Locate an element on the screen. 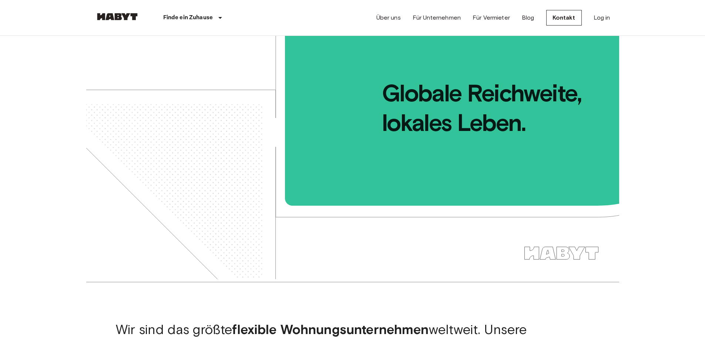 This screenshot has height=337, width=705. a: Blog is located at coordinates (528, 18).